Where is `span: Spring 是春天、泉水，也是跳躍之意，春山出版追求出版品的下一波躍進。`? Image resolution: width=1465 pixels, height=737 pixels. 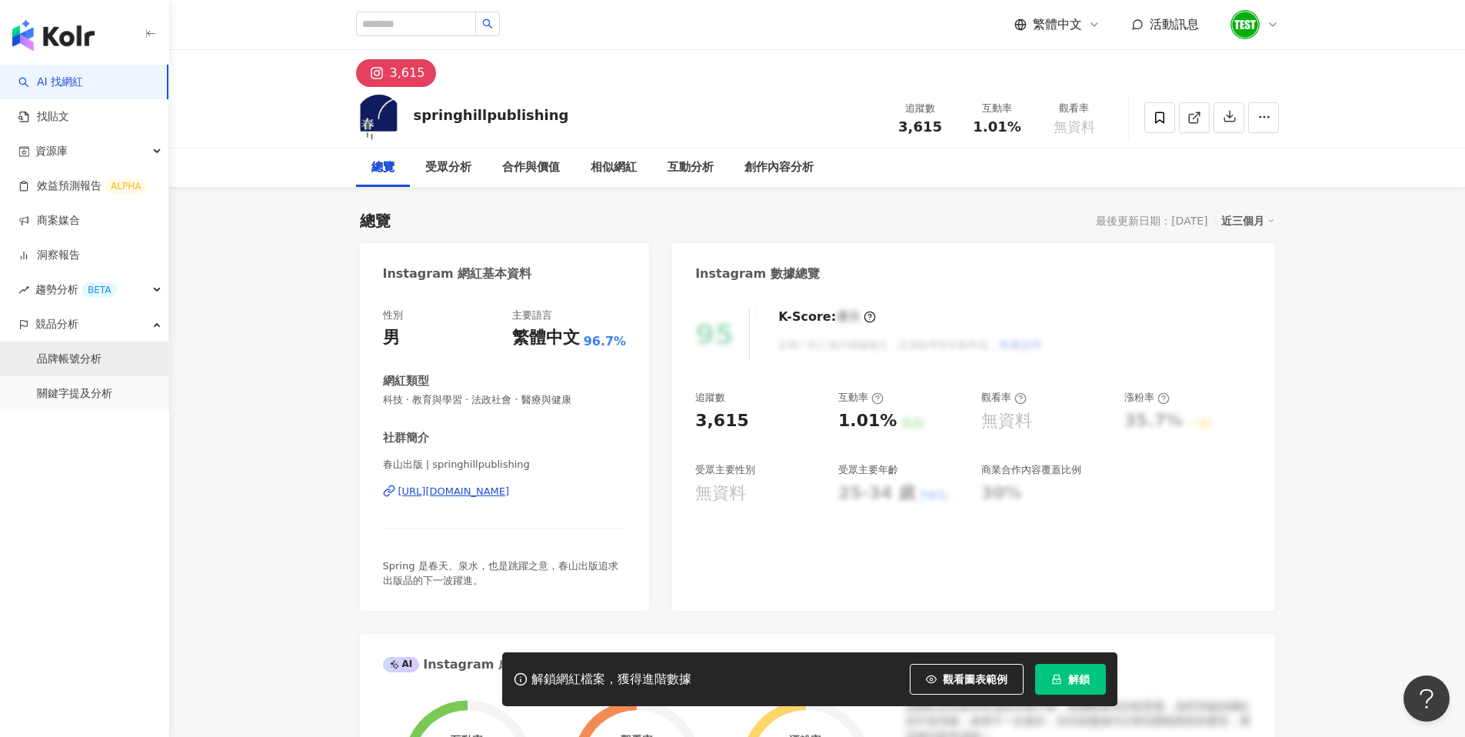 span: Spring 是春天、泉水，也是跳躍之意，春山出版追求出版品的下一波躍進。 is located at coordinates (501, 572).